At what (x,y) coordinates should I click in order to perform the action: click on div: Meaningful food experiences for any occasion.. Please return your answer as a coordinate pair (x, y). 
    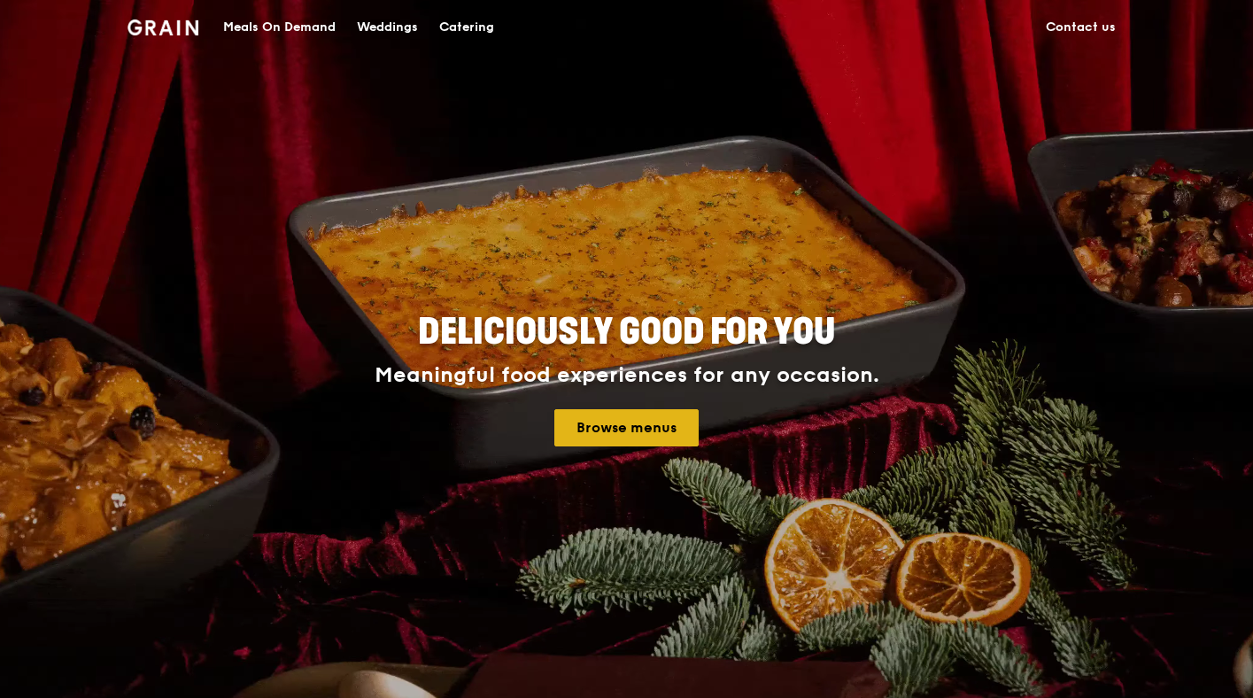
    Looking at the image, I should click on (627, 375).